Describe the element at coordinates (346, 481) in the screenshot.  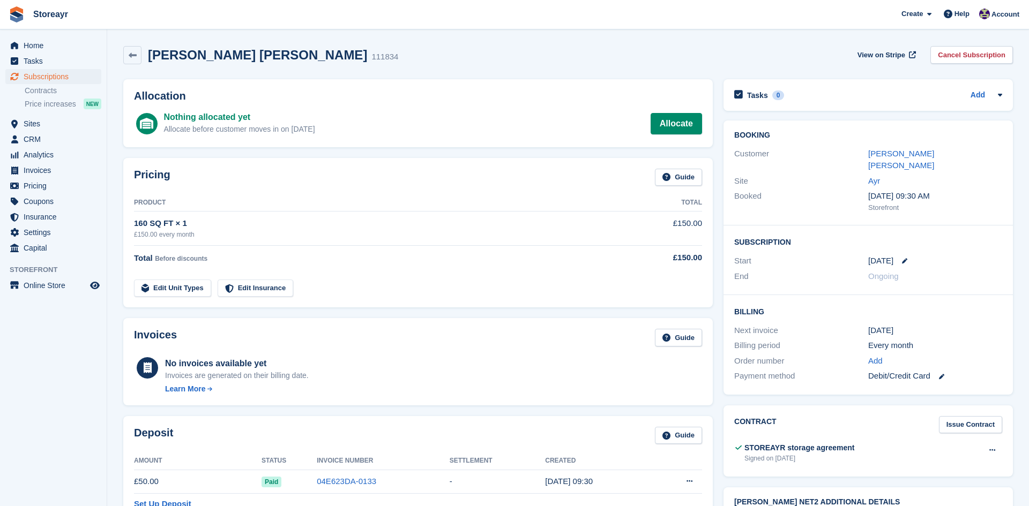
I see `a: 04E623DA-0133` at that location.